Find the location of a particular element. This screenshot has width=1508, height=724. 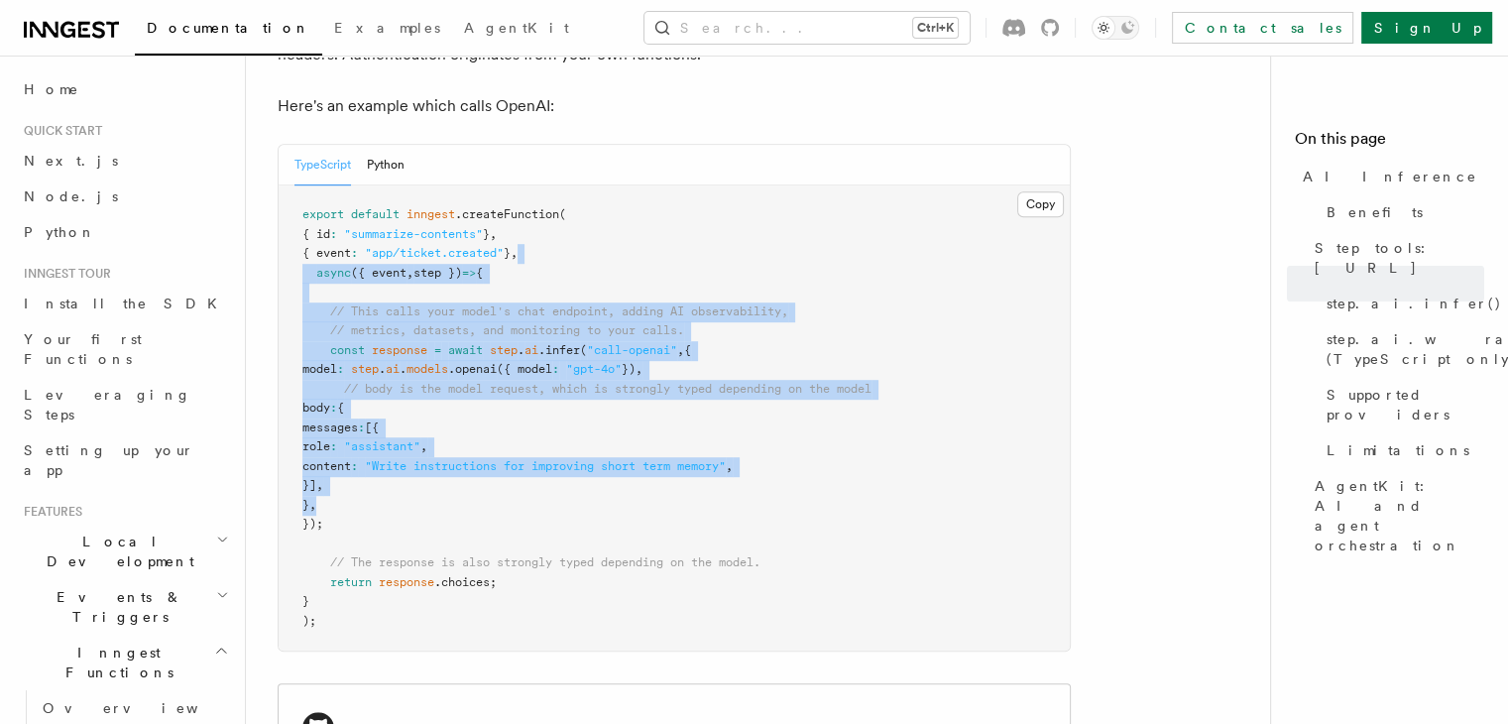

span: Limitations is located at coordinates (1398, 450).